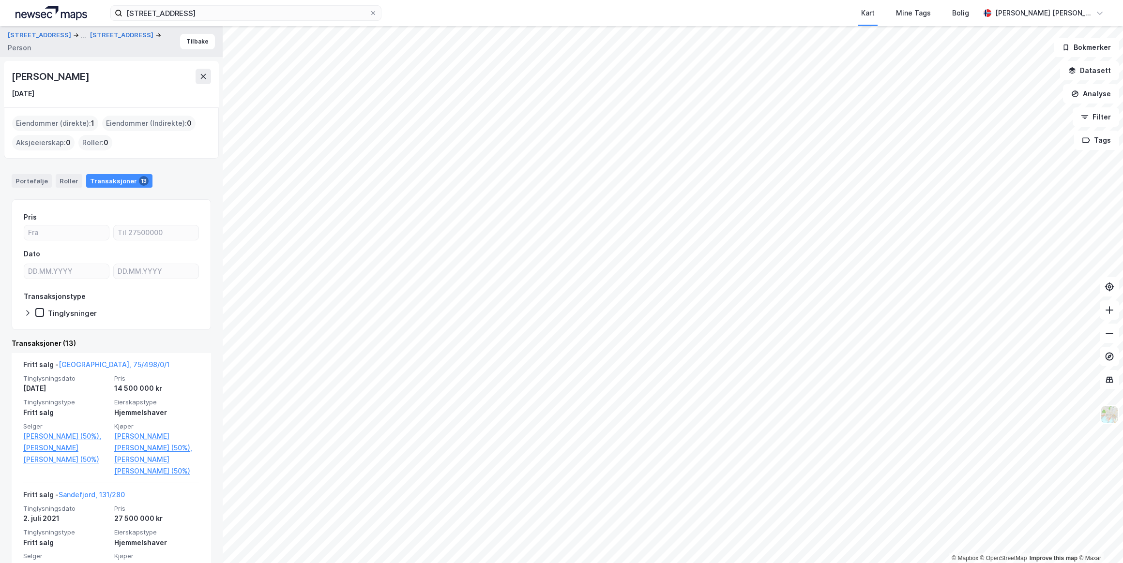  I want to click on button: Filter, so click(1096, 117).